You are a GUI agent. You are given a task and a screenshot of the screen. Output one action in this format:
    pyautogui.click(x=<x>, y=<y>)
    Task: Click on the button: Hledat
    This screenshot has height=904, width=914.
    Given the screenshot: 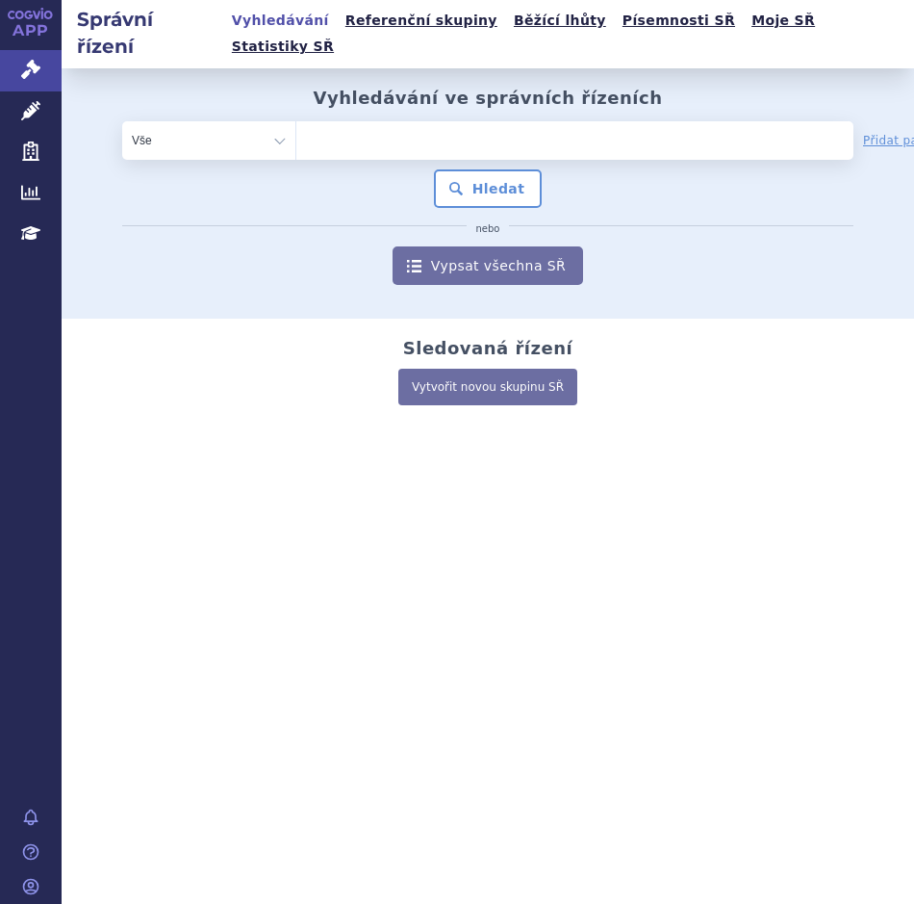 What is the action you would take?
    pyautogui.click(x=488, y=189)
    